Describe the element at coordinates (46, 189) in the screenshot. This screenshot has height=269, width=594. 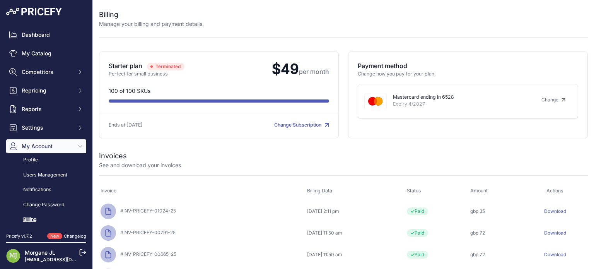
I see `a: Notifications` at that location.